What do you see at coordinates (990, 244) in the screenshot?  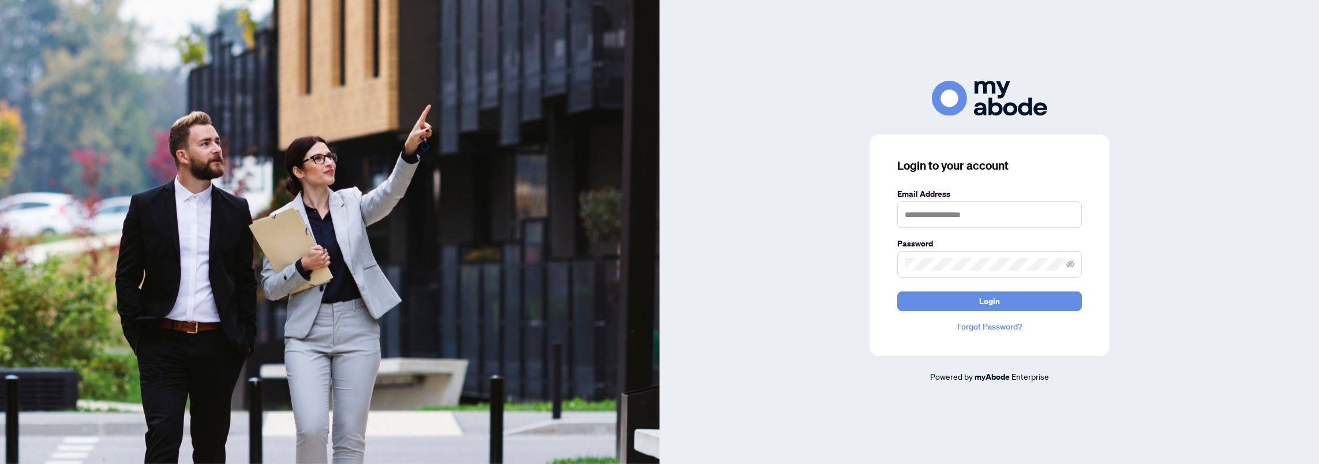 I see `label: Password` at bounding box center [990, 244].